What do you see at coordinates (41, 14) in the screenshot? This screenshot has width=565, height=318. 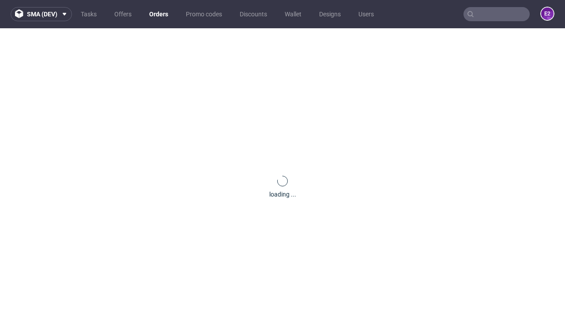 I see `button: sma (dev)` at bounding box center [41, 14].